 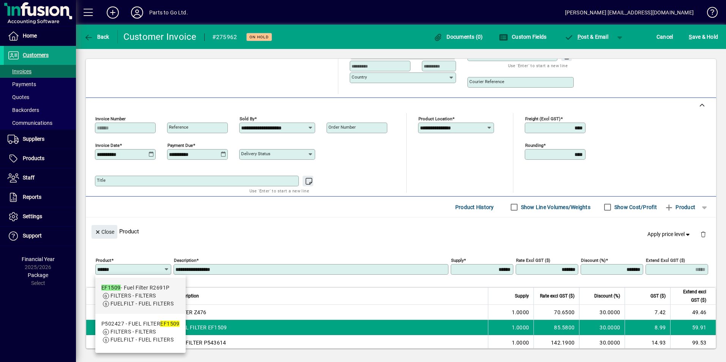 What do you see at coordinates (28, 178) in the screenshot?
I see `span: Staff` at bounding box center [28, 178].